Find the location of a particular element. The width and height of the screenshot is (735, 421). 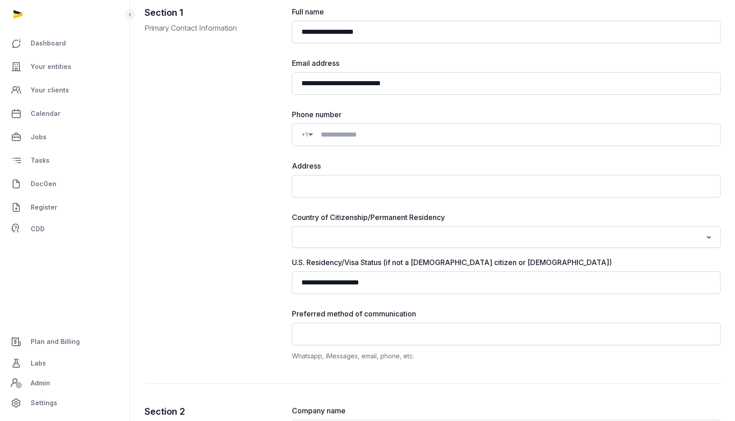

span: Calendar is located at coordinates (46, 114).